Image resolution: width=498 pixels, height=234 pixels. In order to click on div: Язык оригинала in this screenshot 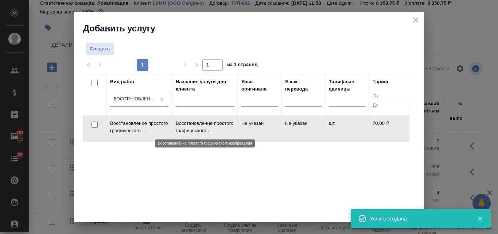, I will do `click(259, 85)`.